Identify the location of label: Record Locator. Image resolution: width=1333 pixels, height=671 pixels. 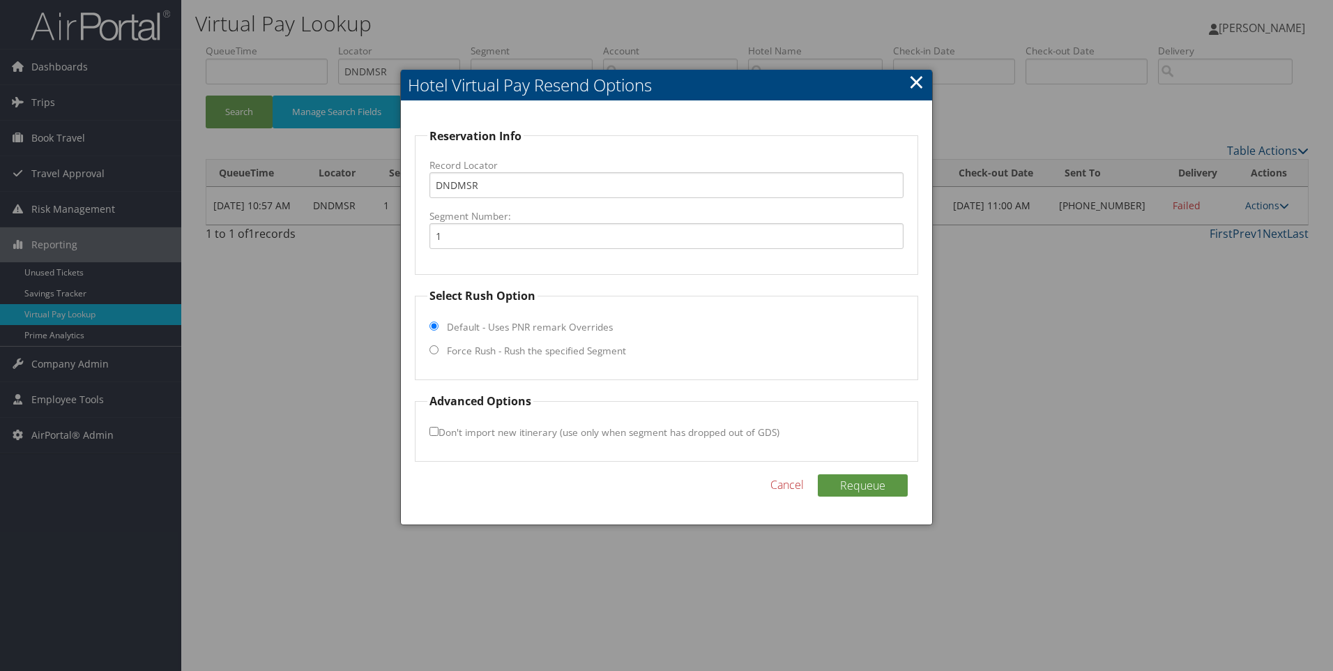
(667, 165).